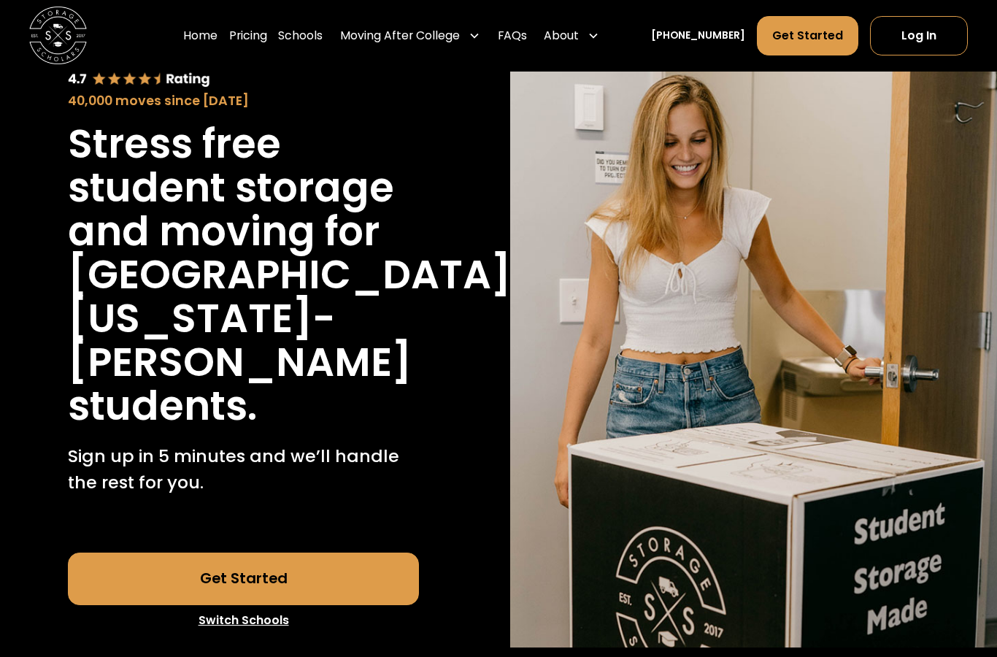 This screenshot has width=997, height=657. What do you see at coordinates (243, 189) in the screenshot?
I see `h1: Stress free student storage and moving for` at bounding box center [243, 189].